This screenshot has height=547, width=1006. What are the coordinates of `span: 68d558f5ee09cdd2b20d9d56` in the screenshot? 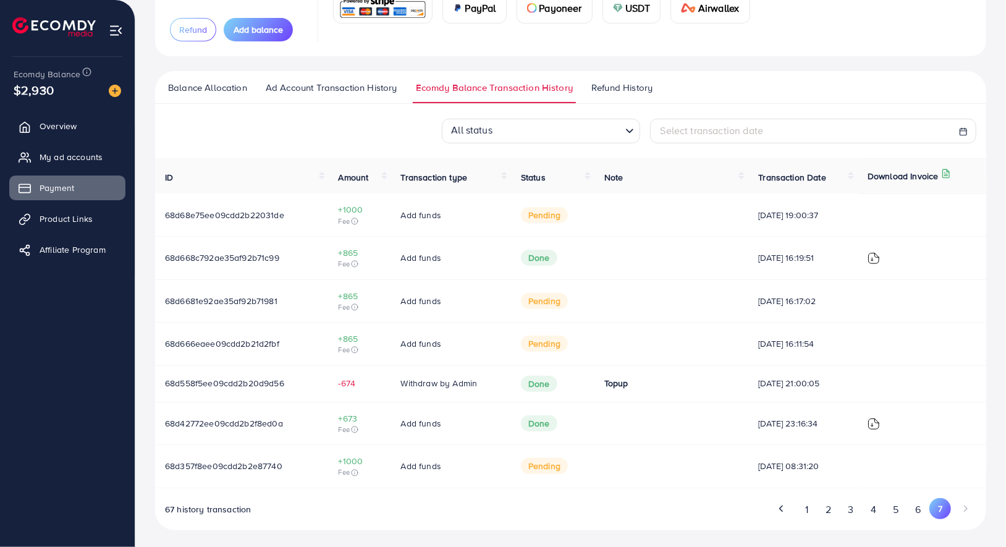 It's located at (224, 383).